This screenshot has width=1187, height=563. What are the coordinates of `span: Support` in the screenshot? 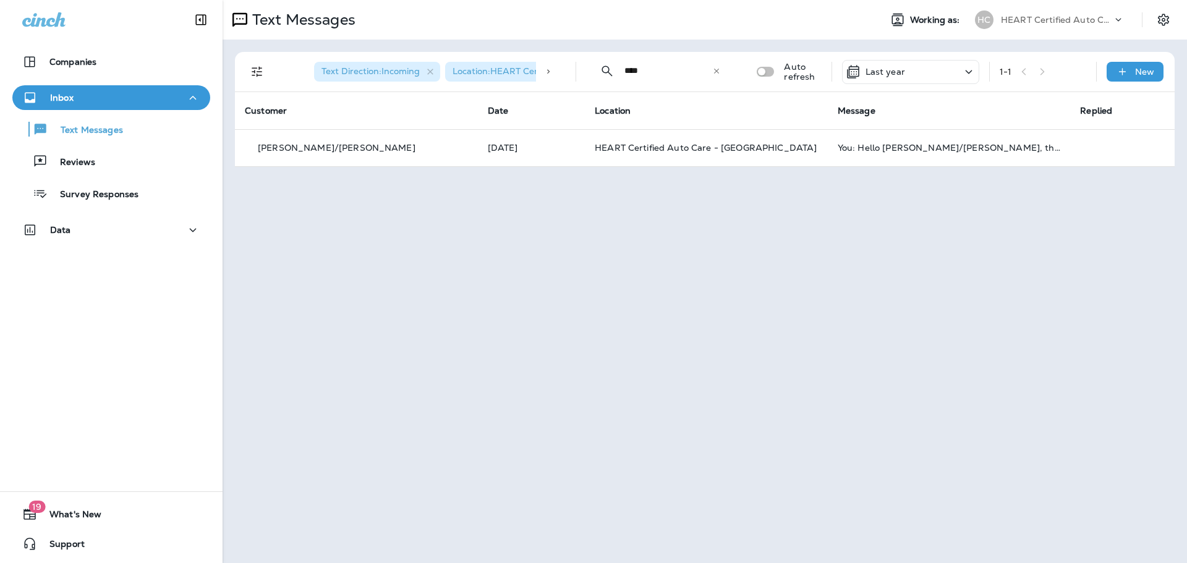 It's located at (61, 547).